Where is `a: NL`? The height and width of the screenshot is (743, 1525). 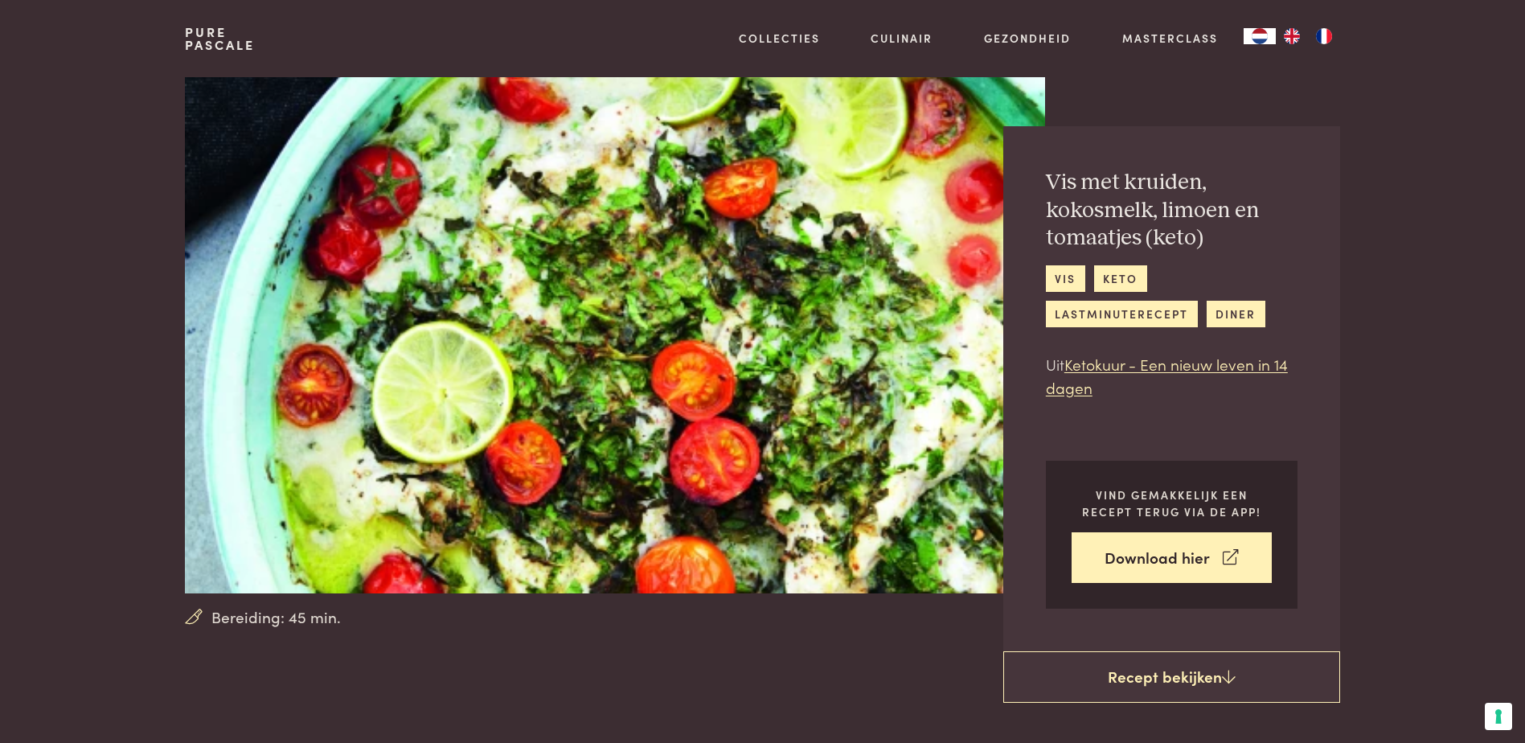 a: NL is located at coordinates (1260, 36).